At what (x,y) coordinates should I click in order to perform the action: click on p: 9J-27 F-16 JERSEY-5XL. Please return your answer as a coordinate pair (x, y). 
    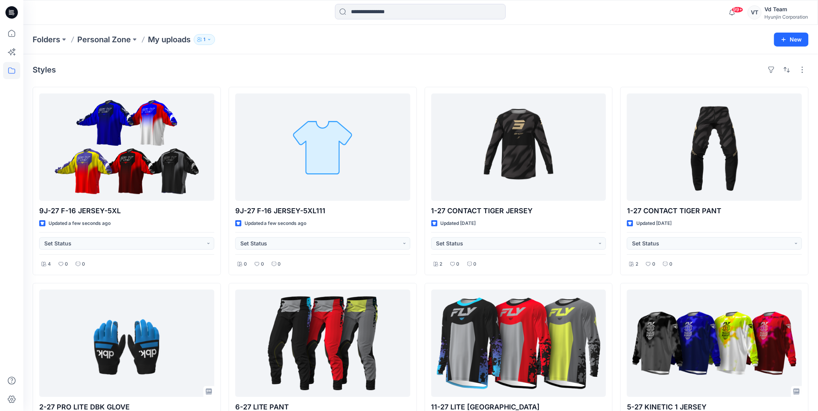
    Looking at the image, I should click on (127, 211).